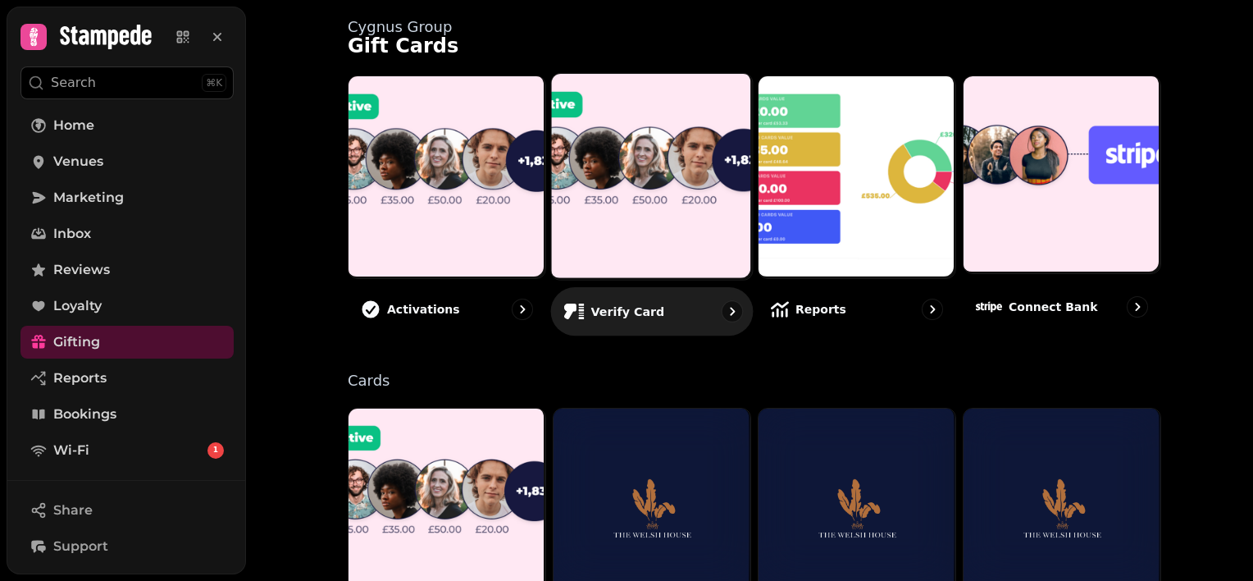  I want to click on img: Activations, so click(445, 176).